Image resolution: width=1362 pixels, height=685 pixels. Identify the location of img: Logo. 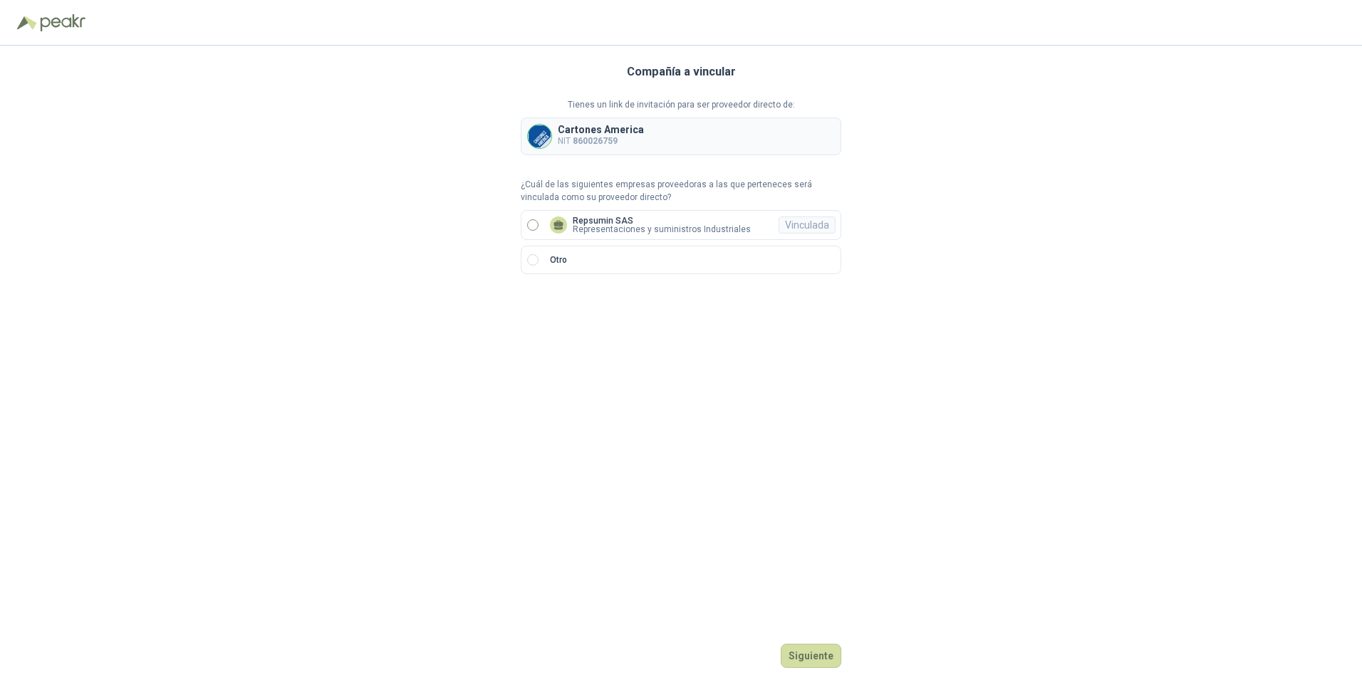
(27, 23).